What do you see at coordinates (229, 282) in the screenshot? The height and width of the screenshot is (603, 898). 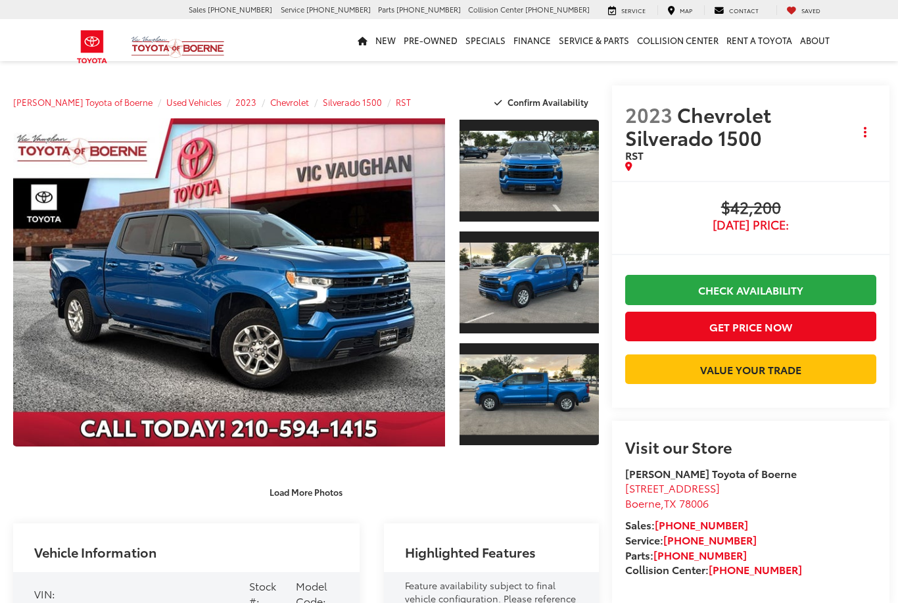 I see `a: Expand Photo 0` at bounding box center [229, 282].